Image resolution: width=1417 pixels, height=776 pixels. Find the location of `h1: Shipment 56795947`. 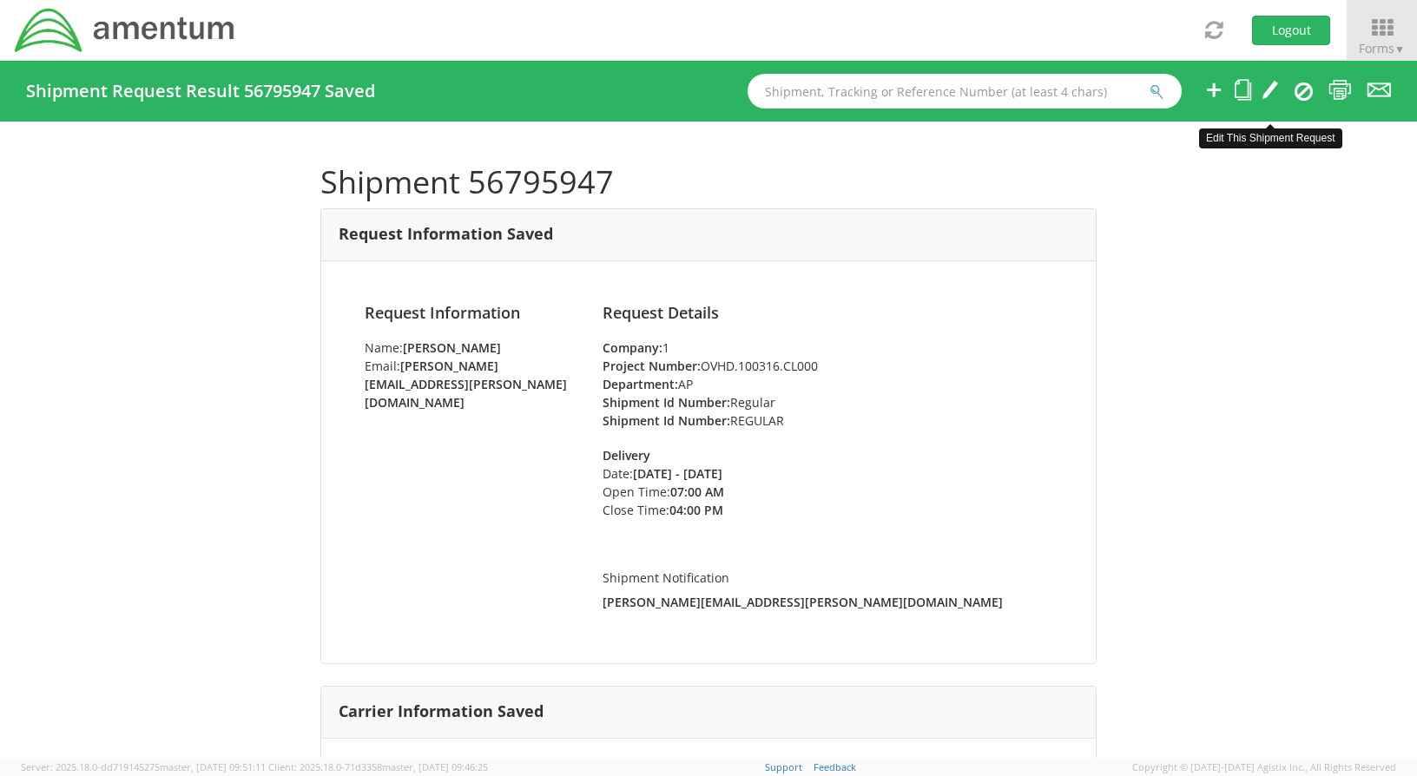

h1: Shipment 56795947 is located at coordinates (709, 182).